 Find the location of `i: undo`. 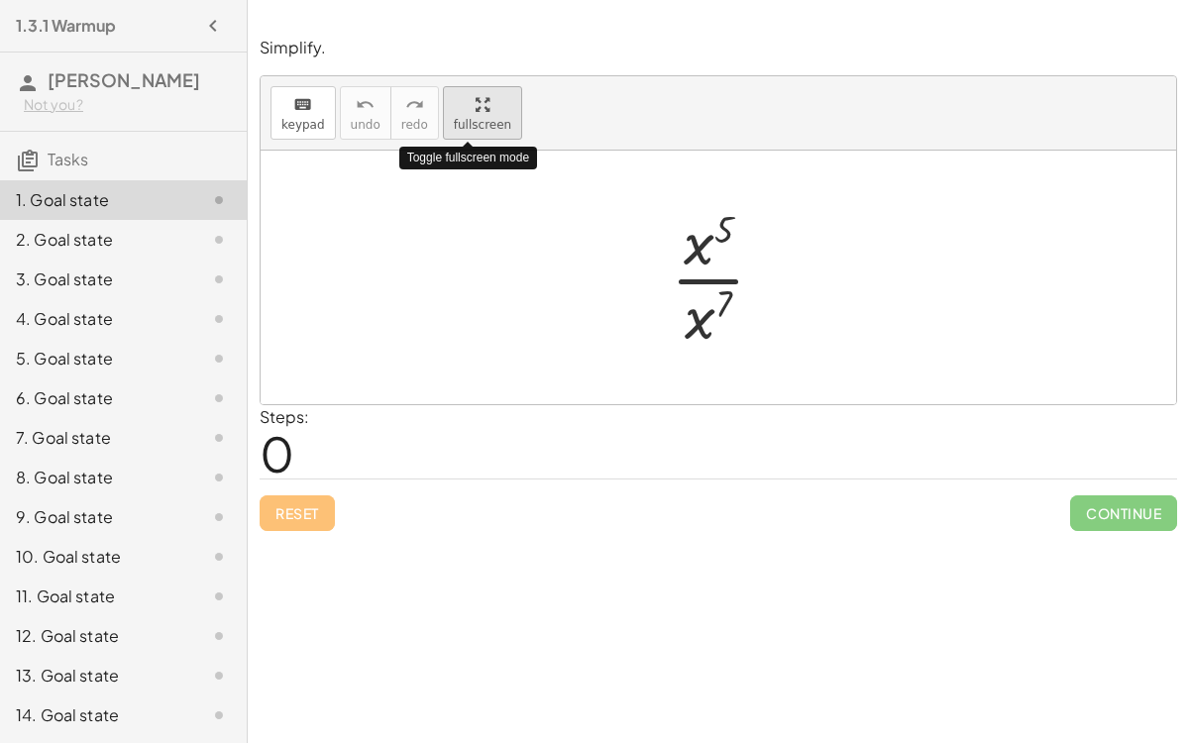

i: undo is located at coordinates (365, 105).